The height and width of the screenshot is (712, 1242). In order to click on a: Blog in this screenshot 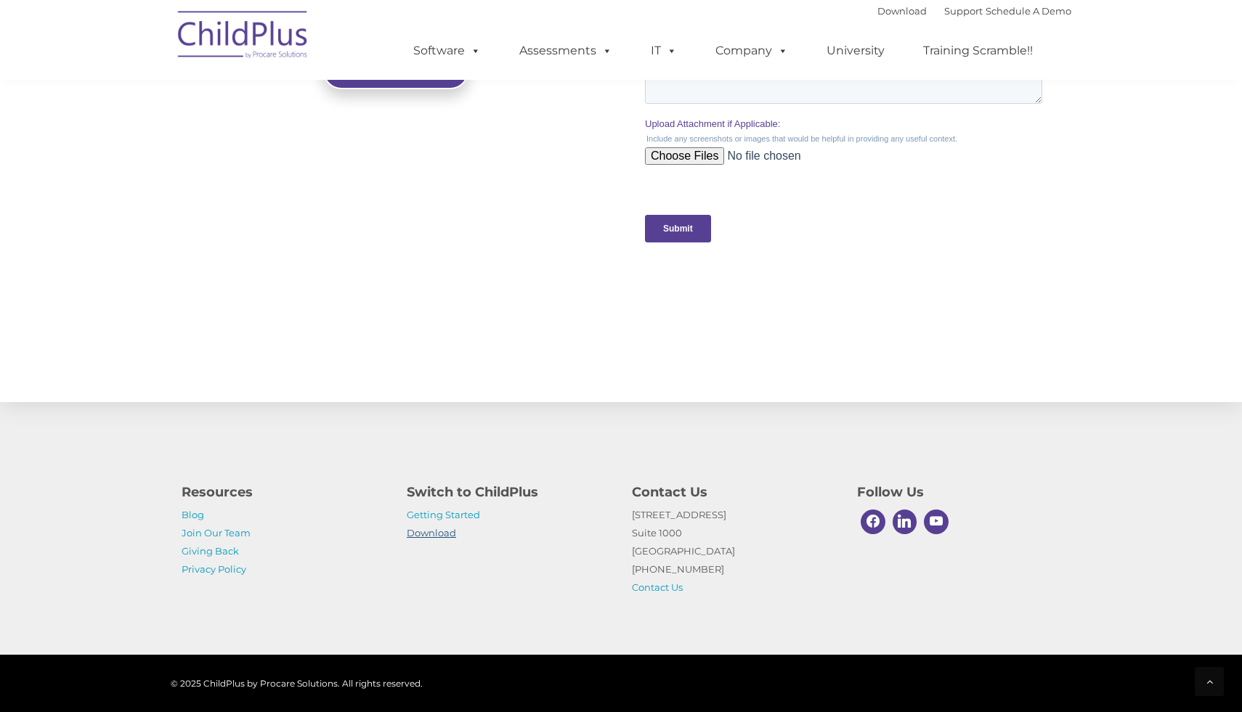, I will do `click(192, 515)`.